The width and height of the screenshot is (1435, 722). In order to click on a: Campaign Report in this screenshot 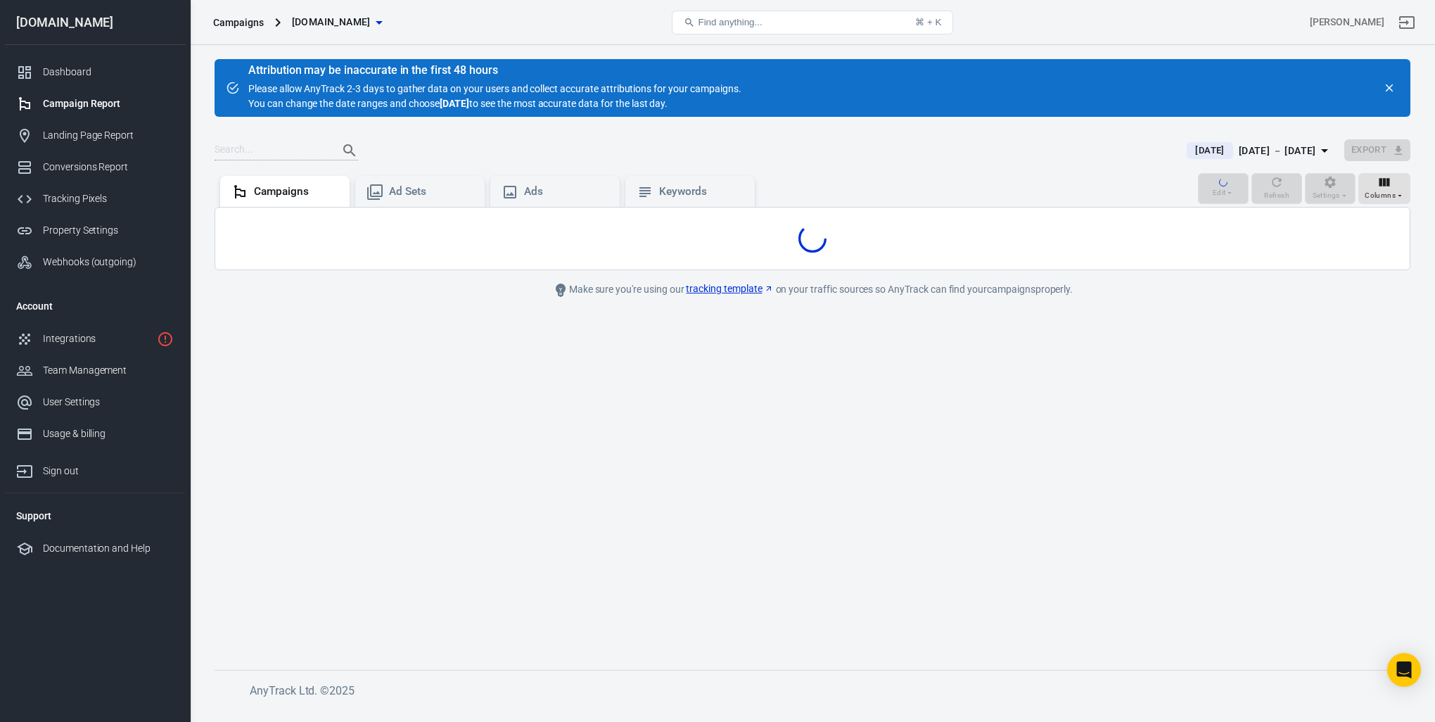, I will do `click(95, 103)`.